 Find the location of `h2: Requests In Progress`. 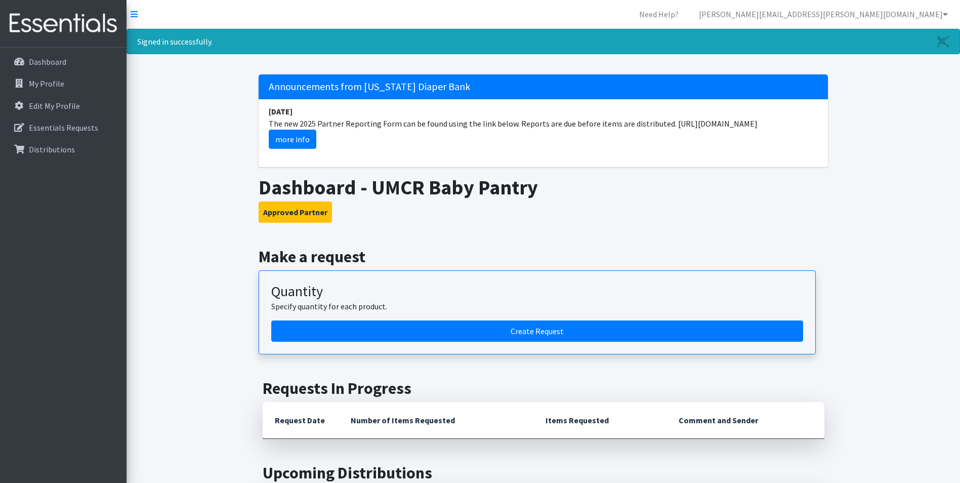

h2: Requests In Progress is located at coordinates (544, 388).